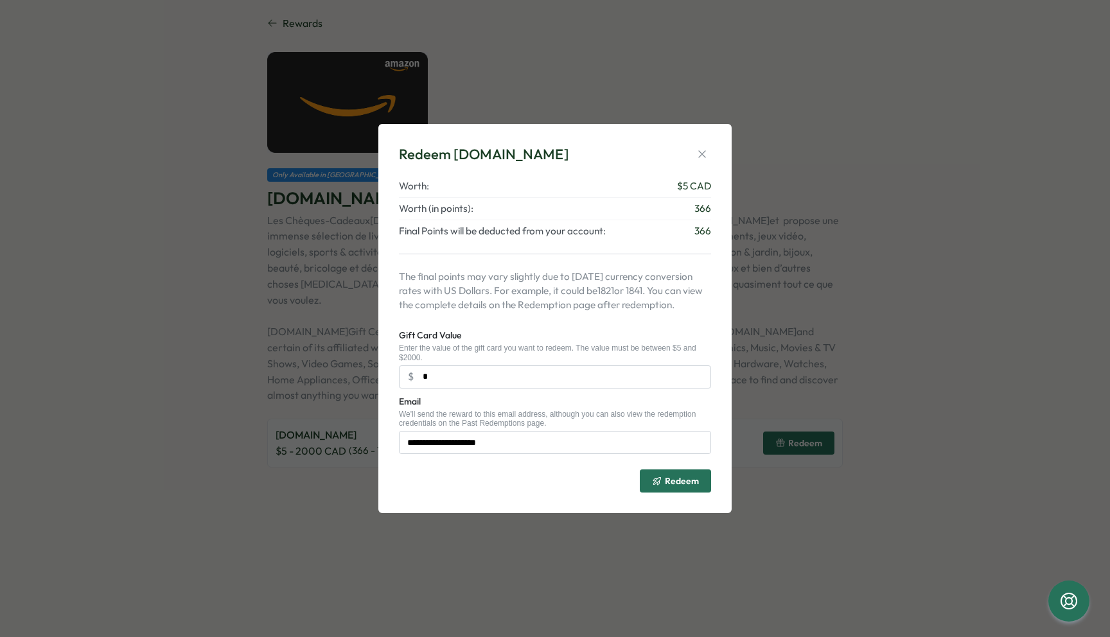  What do you see at coordinates (555, 419) in the screenshot?
I see `div: We'll send the reward to this email address, although you can also view the redemption credential...` at bounding box center [555, 419].